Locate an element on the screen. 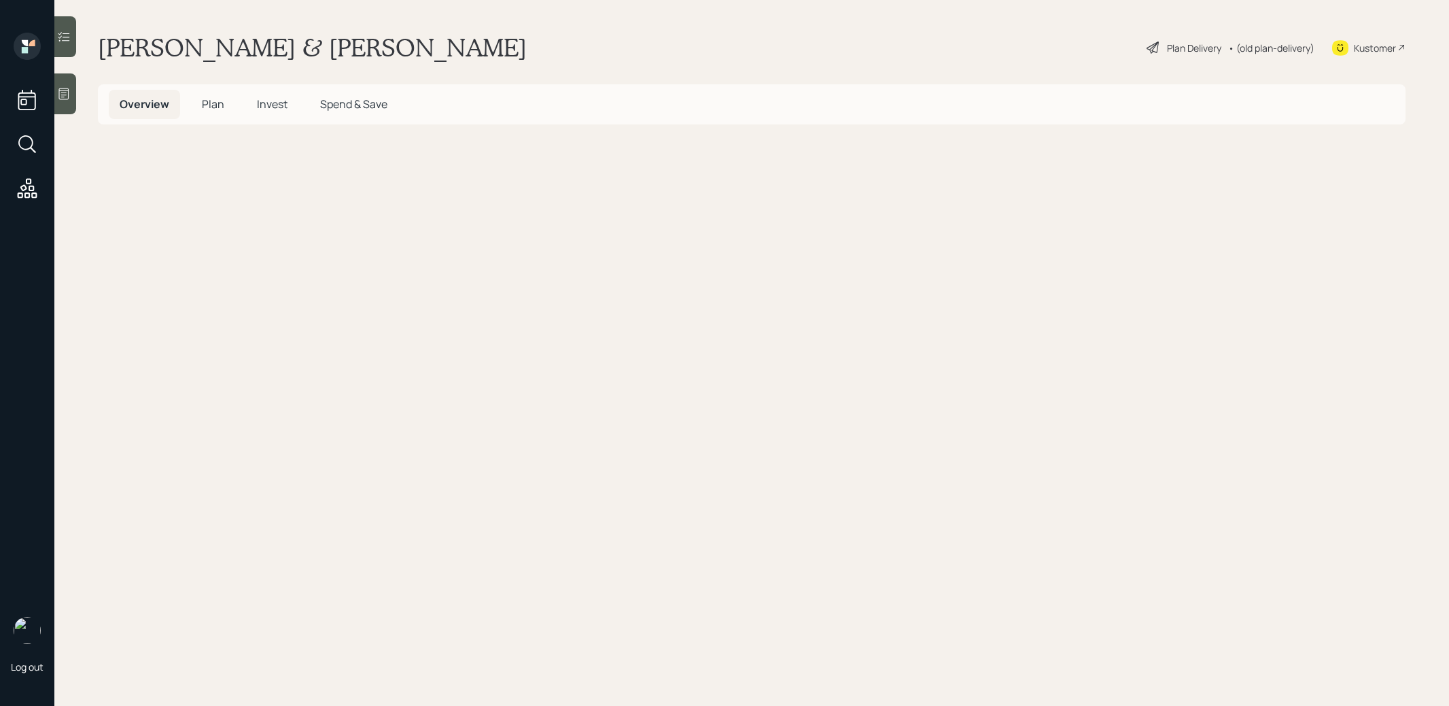  span: Plan is located at coordinates (213, 104).